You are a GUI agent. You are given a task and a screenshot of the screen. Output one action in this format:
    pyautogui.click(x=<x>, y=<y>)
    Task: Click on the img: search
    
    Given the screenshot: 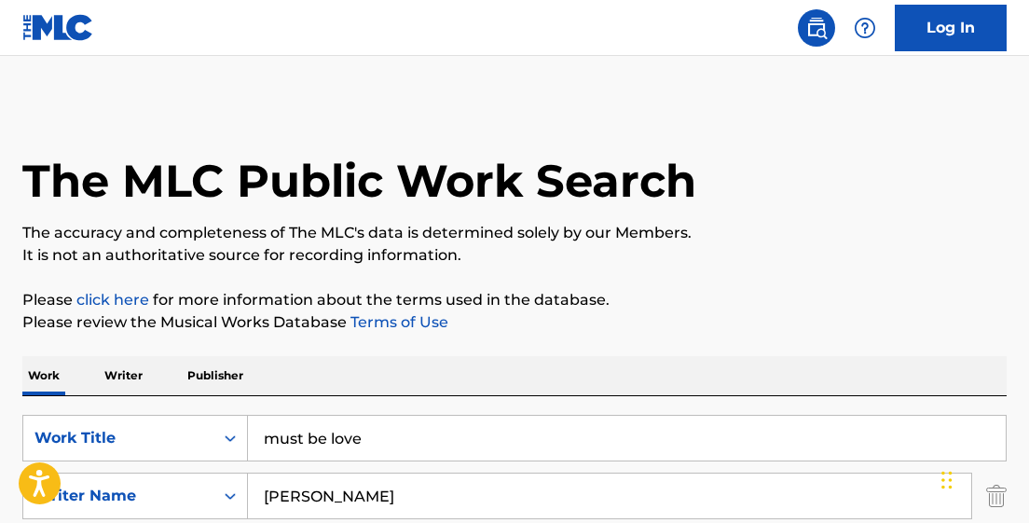 What is the action you would take?
    pyautogui.click(x=817, y=28)
    